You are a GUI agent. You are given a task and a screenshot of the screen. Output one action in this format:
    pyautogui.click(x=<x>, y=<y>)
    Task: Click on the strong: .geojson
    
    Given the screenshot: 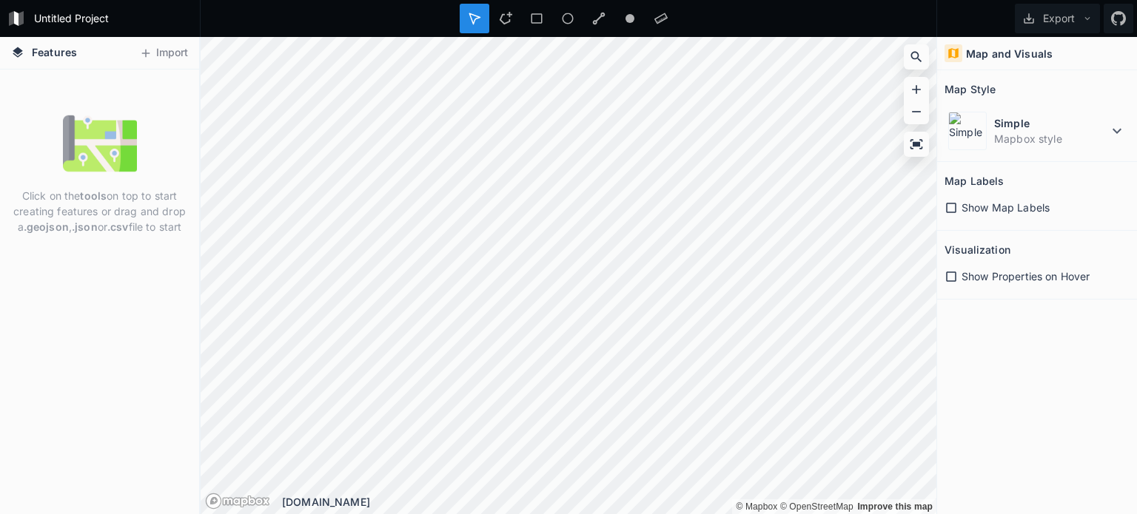 What is the action you would take?
    pyautogui.click(x=46, y=226)
    